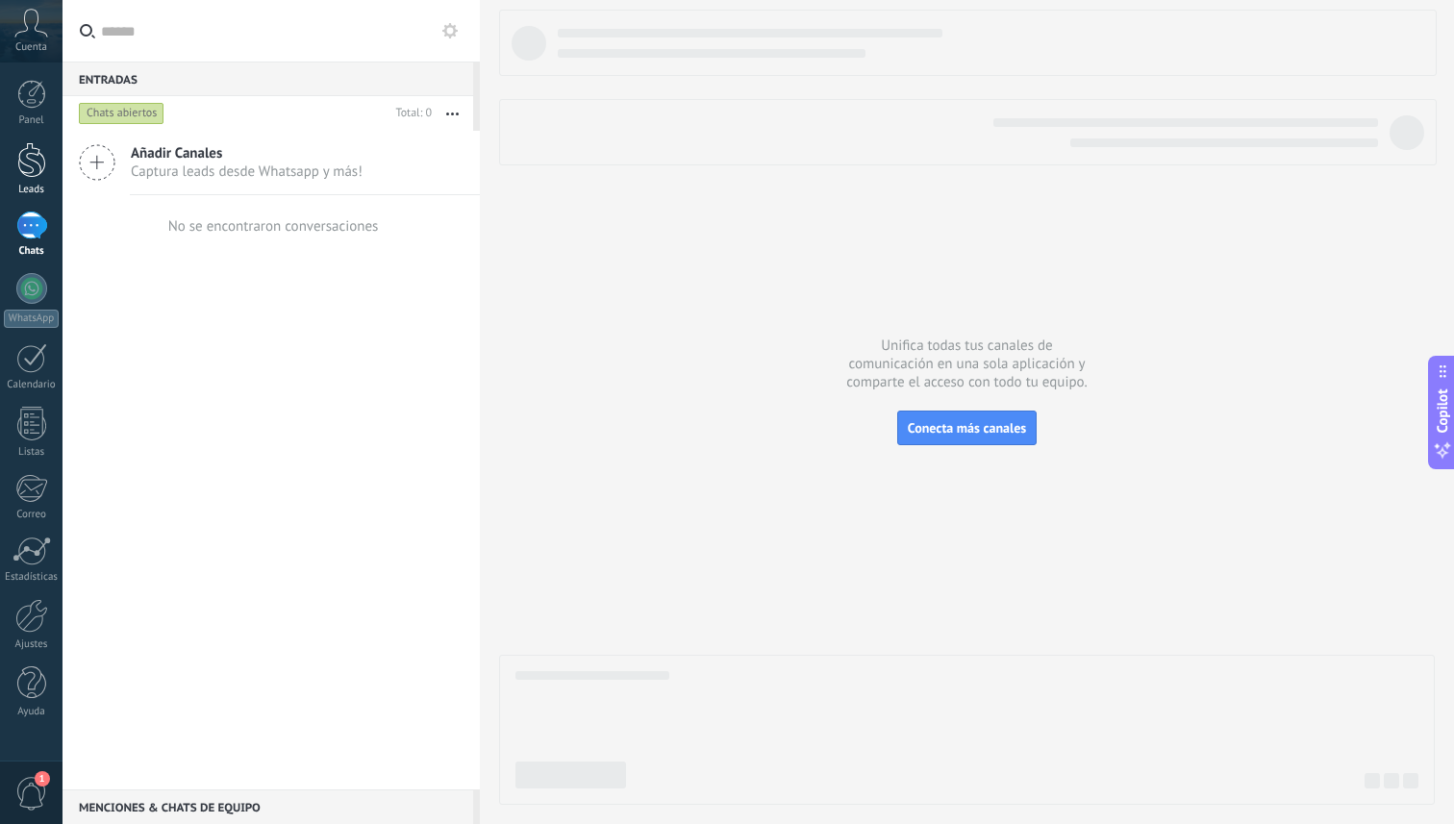  Describe the element at coordinates (32, 711) in the screenshot. I see `div: Ayuda` at that location.